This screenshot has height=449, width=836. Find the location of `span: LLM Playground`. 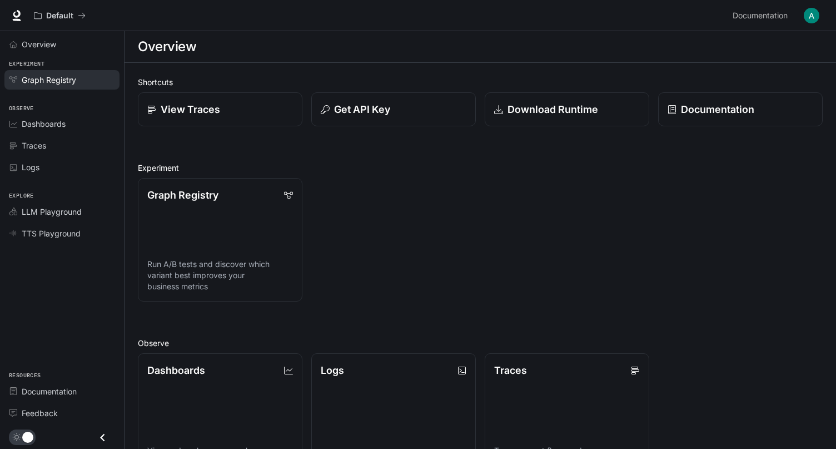

span: LLM Playground is located at coordinates (52, 211).